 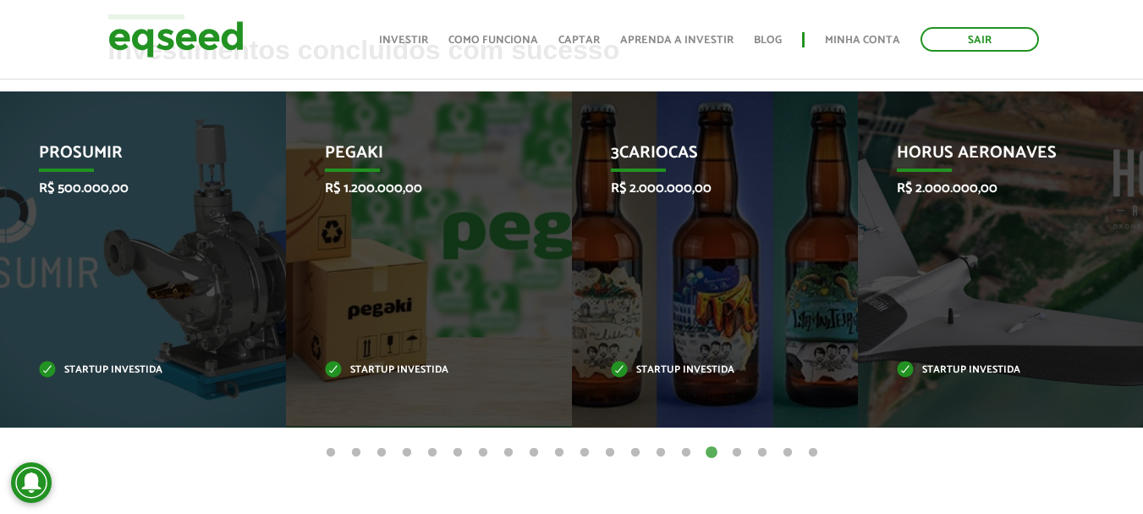 What do you see at coordinates (636, 453) in the screenshot?
I see `button: 13 of 20` at bounding box center [636, 453].